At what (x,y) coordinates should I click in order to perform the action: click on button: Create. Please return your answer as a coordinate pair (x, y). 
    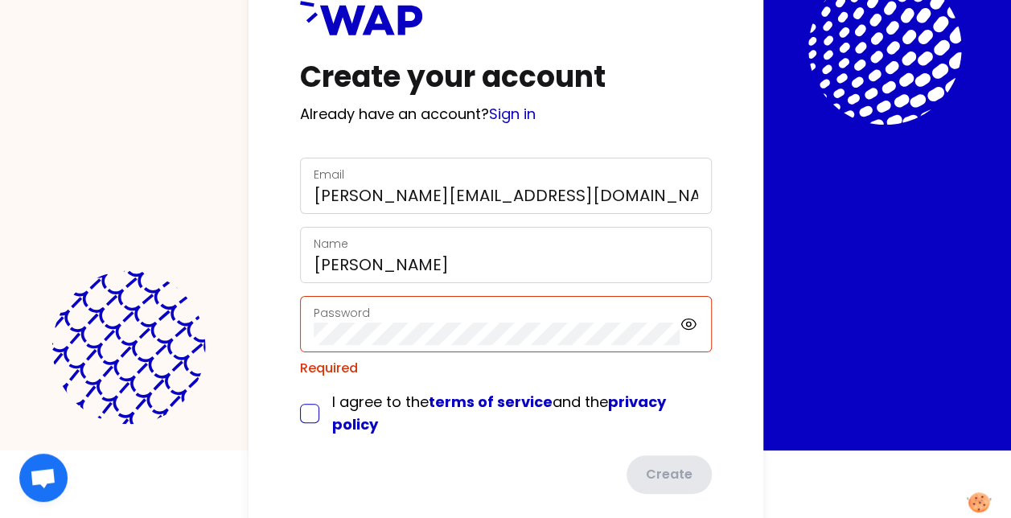
    Looking at the image, I should click on (669, 474).